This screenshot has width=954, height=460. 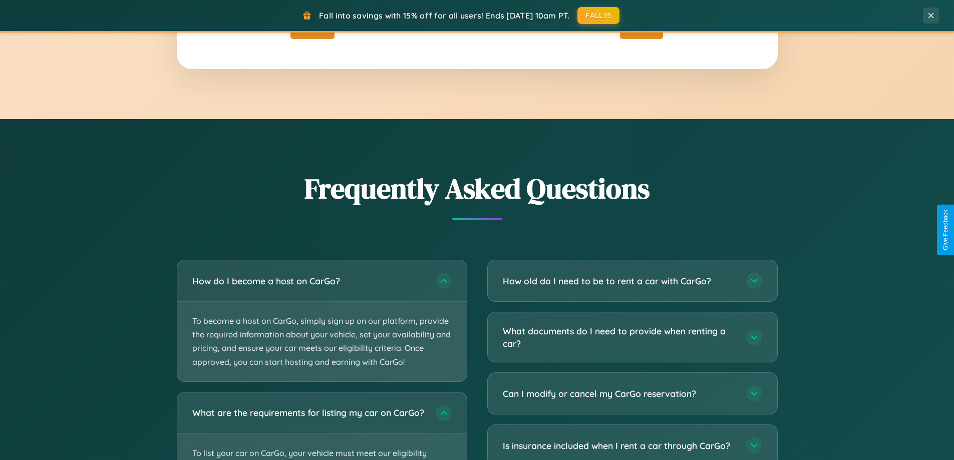 I want to click on h3: How old do I need to be to rent a car with CarGo?, so click(x=620, y=281).